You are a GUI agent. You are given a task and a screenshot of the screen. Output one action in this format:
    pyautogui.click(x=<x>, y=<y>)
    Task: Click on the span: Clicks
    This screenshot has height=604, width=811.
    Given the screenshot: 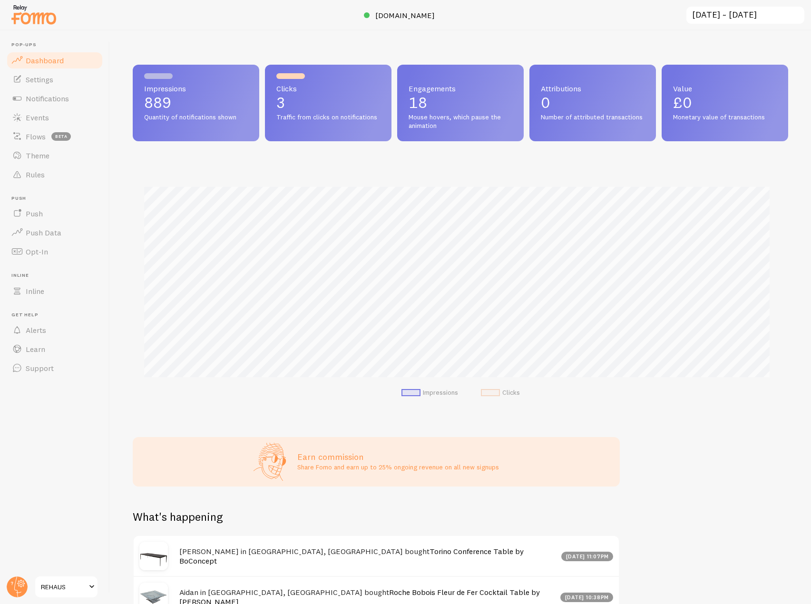 What is the action you would take?
    pyautogui.click(x=328, y=88)
    